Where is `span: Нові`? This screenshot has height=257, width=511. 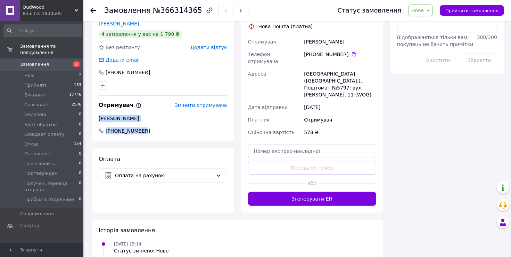
span: Нові is located at coordinates (29, 75).